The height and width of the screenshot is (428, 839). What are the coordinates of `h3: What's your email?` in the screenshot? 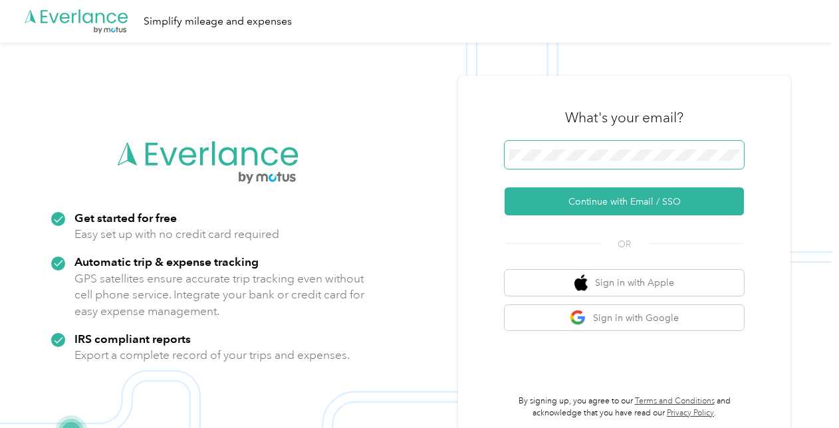 It's located at (624, 118).